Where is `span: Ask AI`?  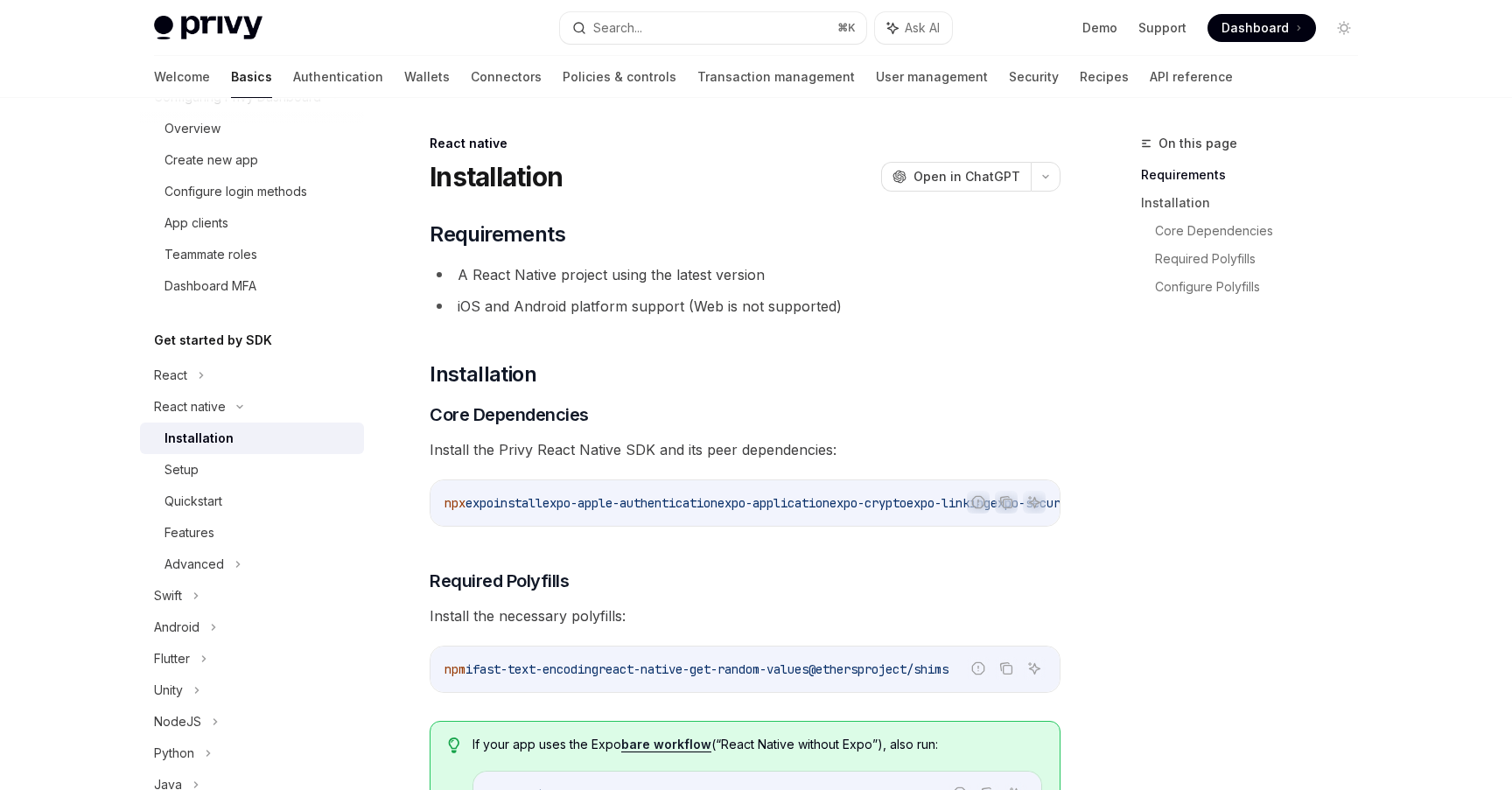 span: Ask AI is located at coordinates (923, 28).